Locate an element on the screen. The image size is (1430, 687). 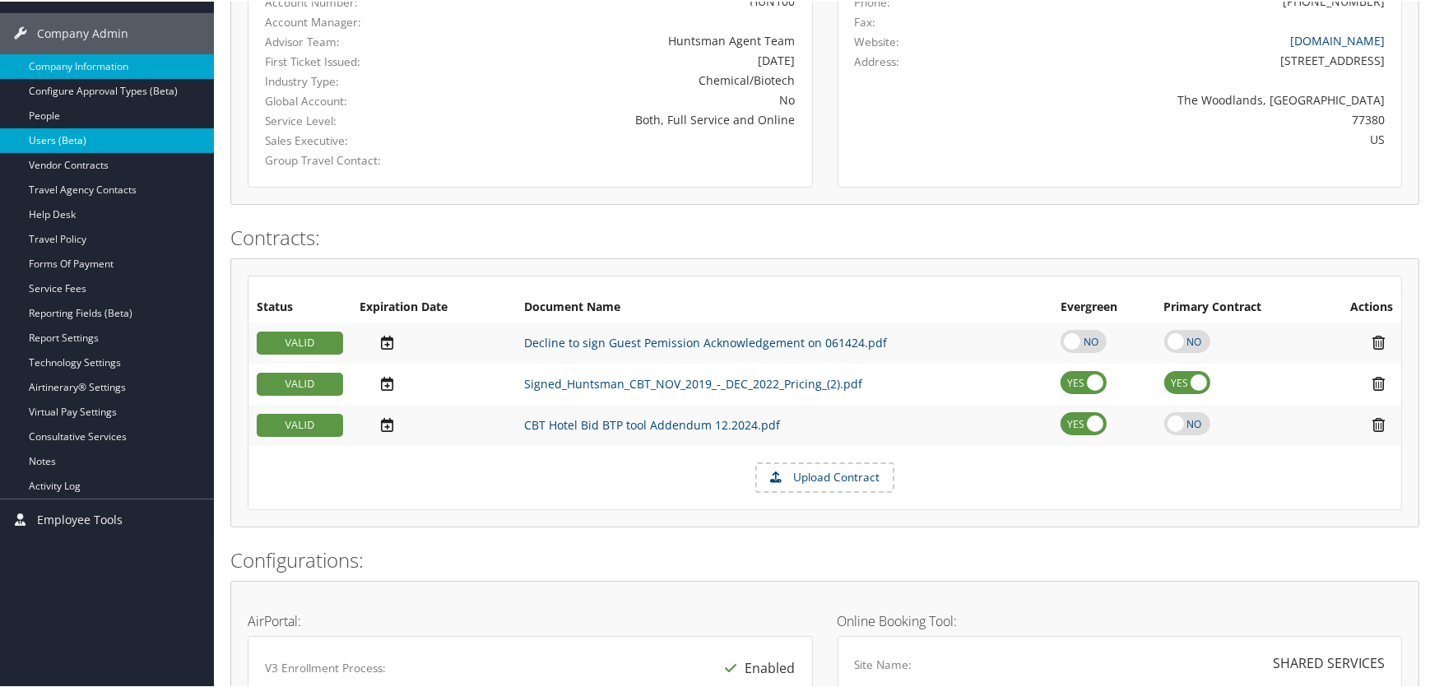
div: Chemical/Biotech is located at coordinates (623, 78).